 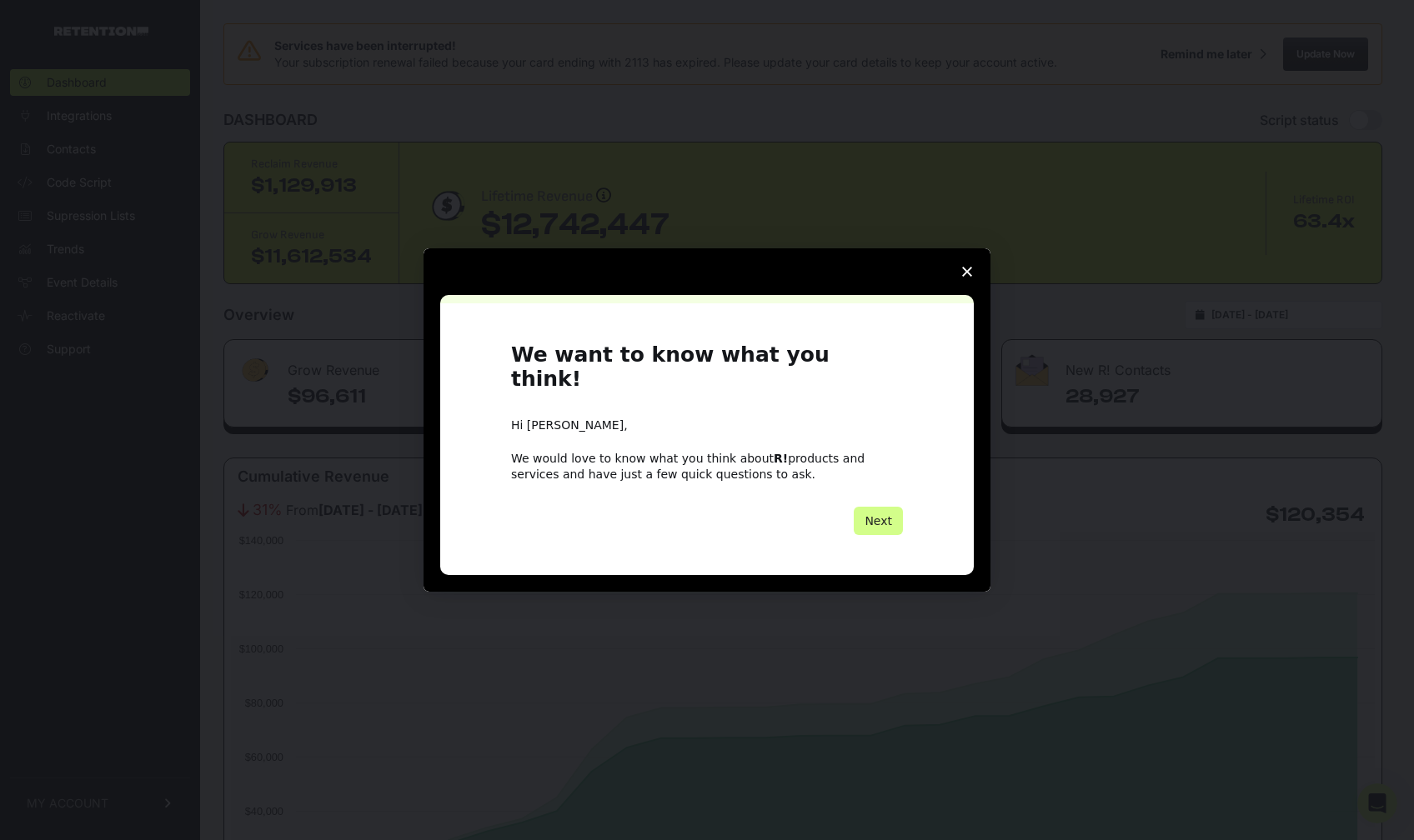 What do you see at coordinates (780, 458) in the screenshot?
I see `b: R!` at bounding box center [780, 458].